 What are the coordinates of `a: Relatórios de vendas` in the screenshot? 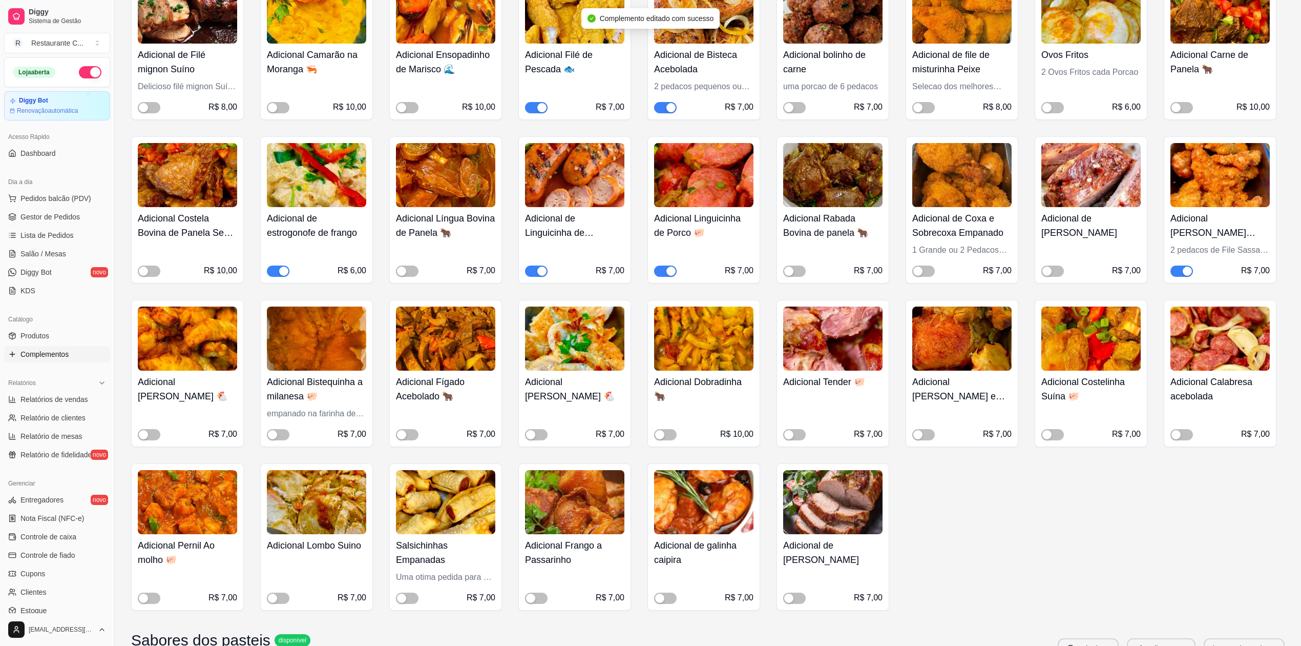 It's located at (57, 399).